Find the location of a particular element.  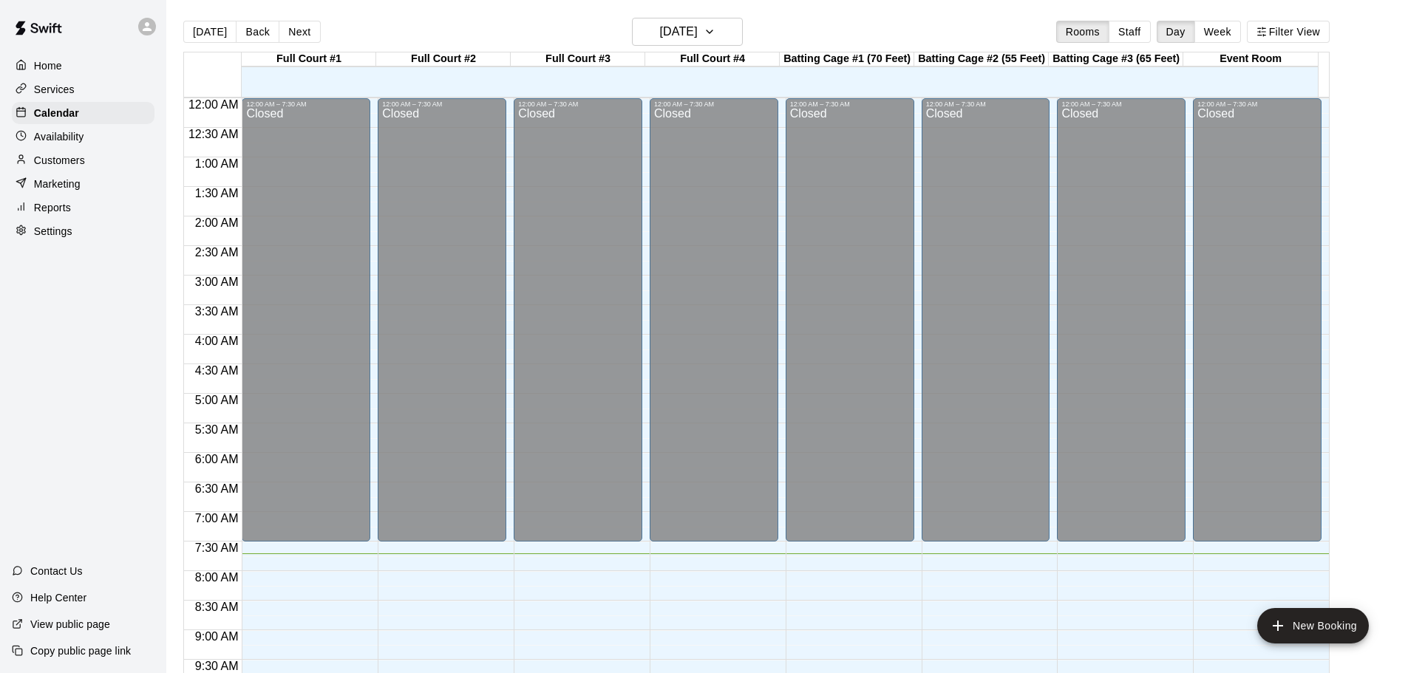

div: Availability is located at coordinates (83, 137).